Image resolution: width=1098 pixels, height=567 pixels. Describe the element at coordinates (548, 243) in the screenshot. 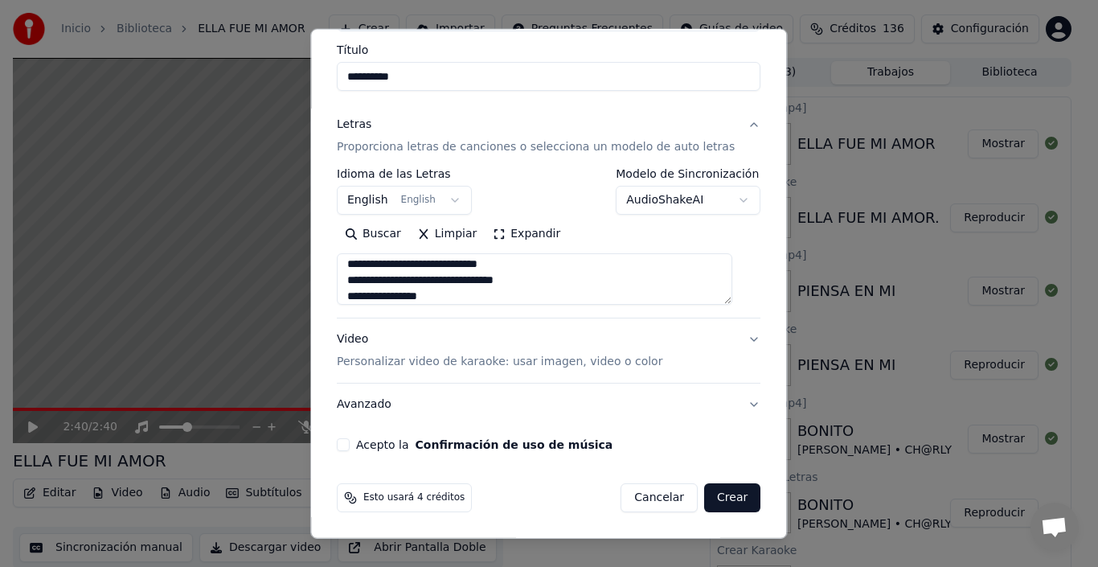

I see `div: LetrasProporciona letras de canciones o selecciona un modelo de auto letras` at that location.